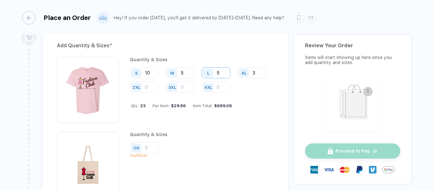 Image resolution: width=434 pixels, height=190 pixels. Describe the element at coordinates (212, 106) in the screenshot. I see `div: Item Total:` at that location.